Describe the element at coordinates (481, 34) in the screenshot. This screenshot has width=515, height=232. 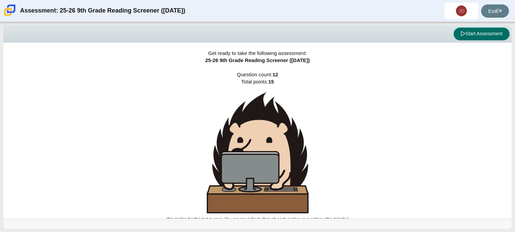
I see `button: Start Assessment` at that location.